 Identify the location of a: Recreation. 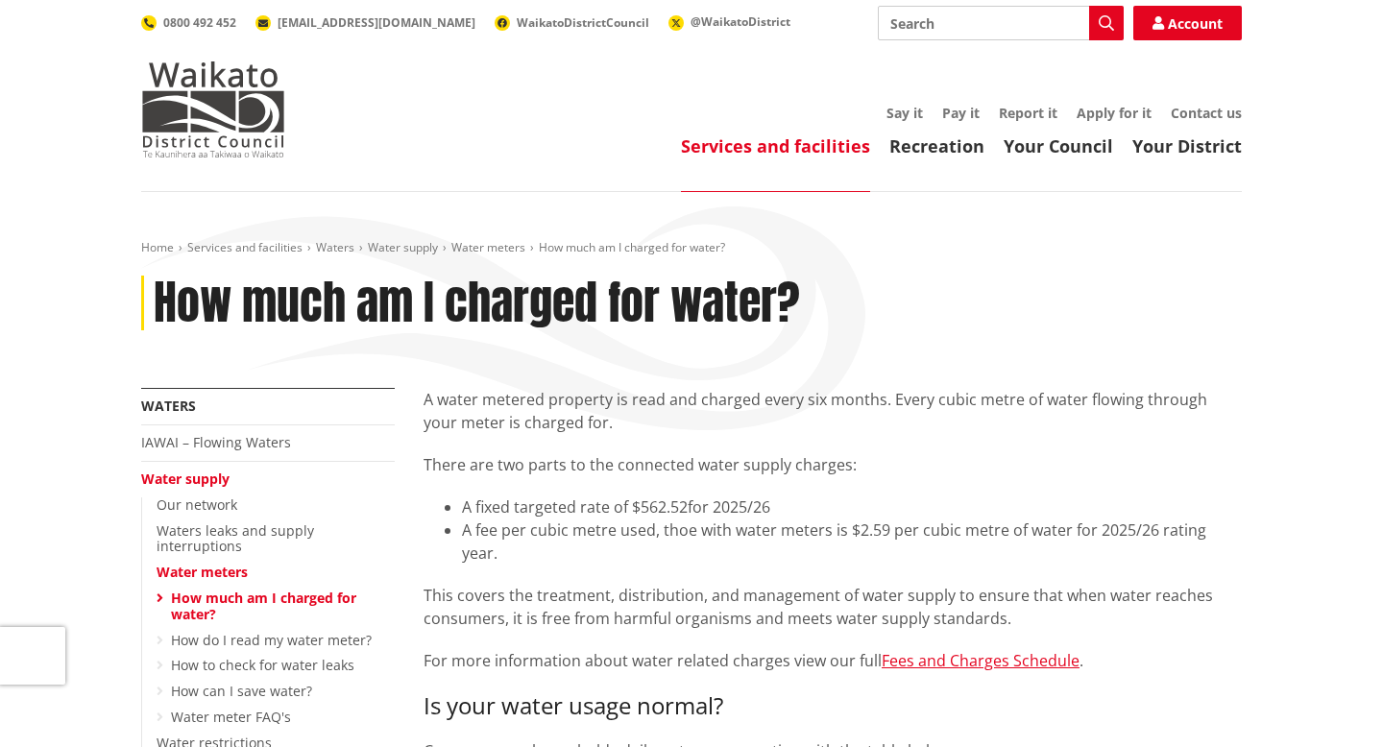
(936, 146).